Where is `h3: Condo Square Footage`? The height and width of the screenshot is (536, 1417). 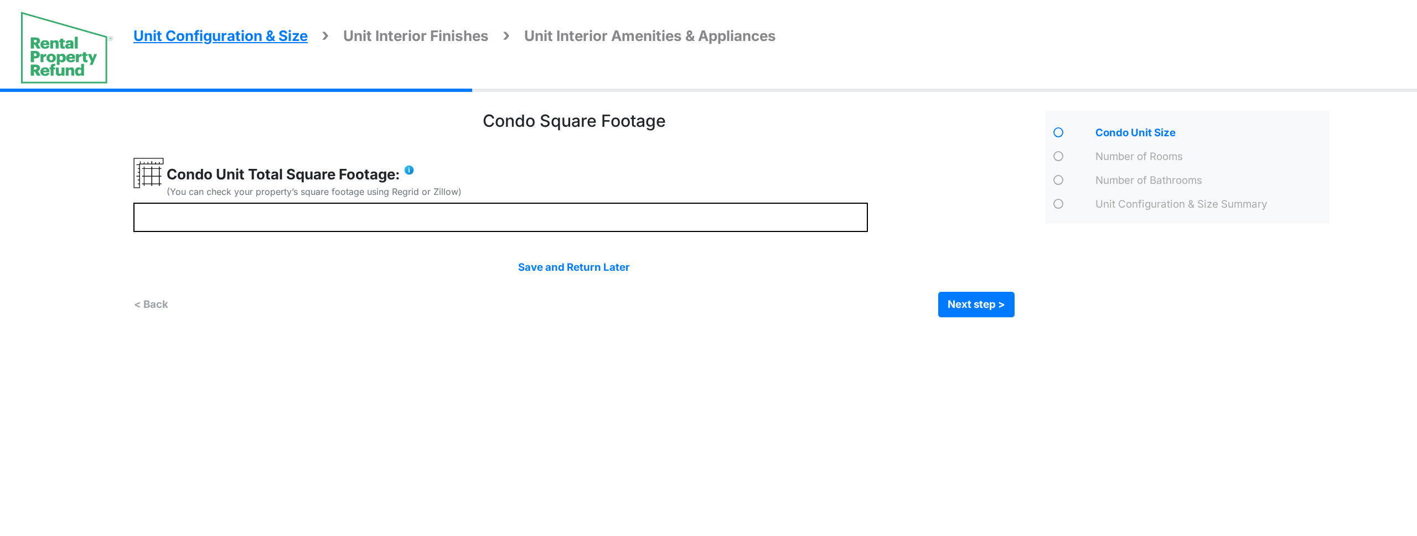
h3: Condo Square Footage is located at coordinates (574, 121).